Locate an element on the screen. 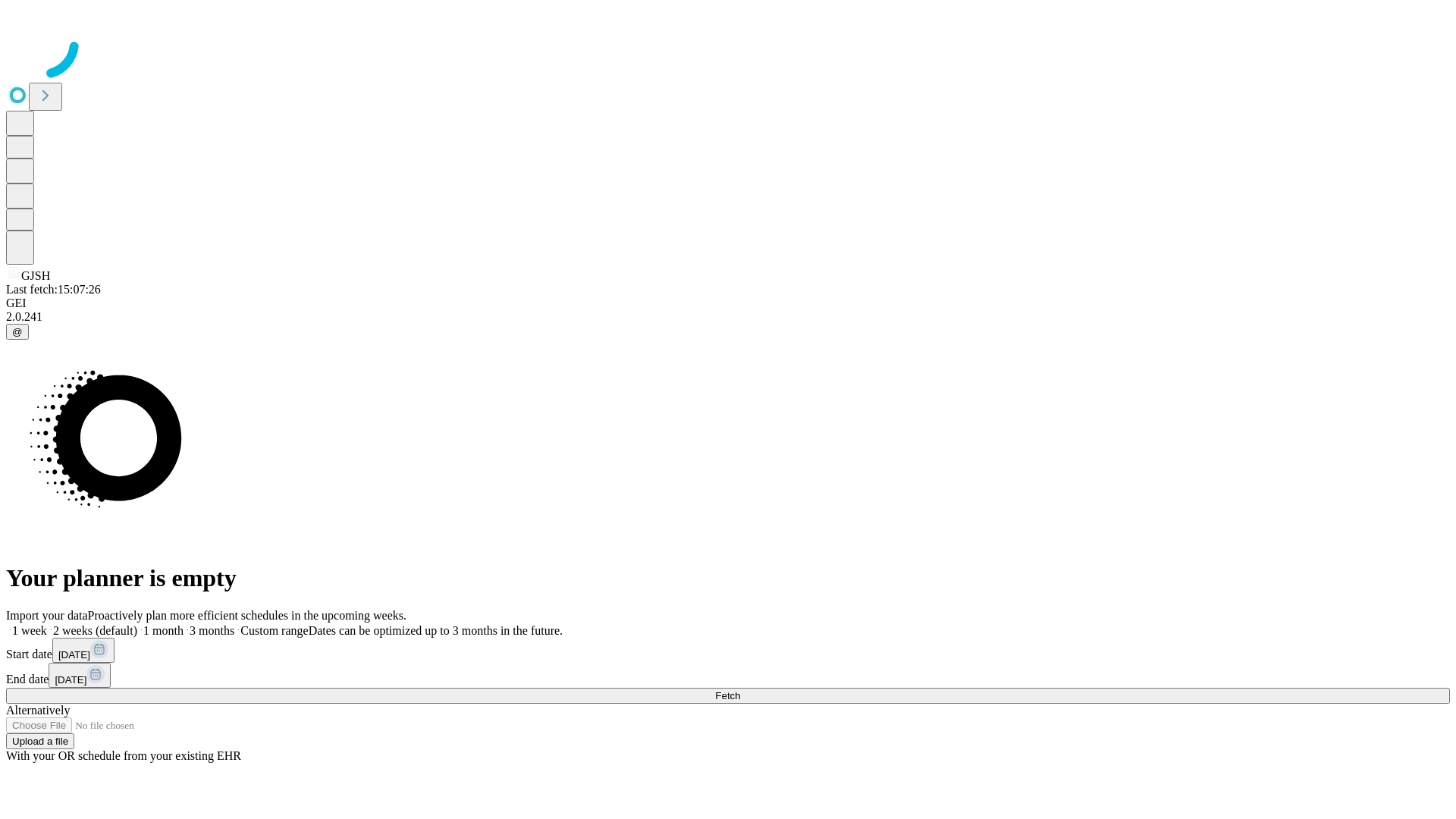 The width and height of the screenshot is (1456, 819). div: End date is located at coordinates (728, 675).